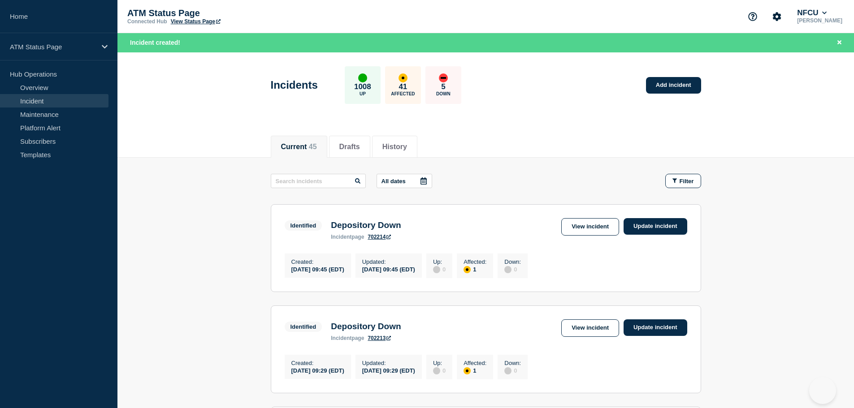  What do you see at coordinates (350, 147) in the screenshot?
I see `button: Drafts` at bounding box center [350, 147].